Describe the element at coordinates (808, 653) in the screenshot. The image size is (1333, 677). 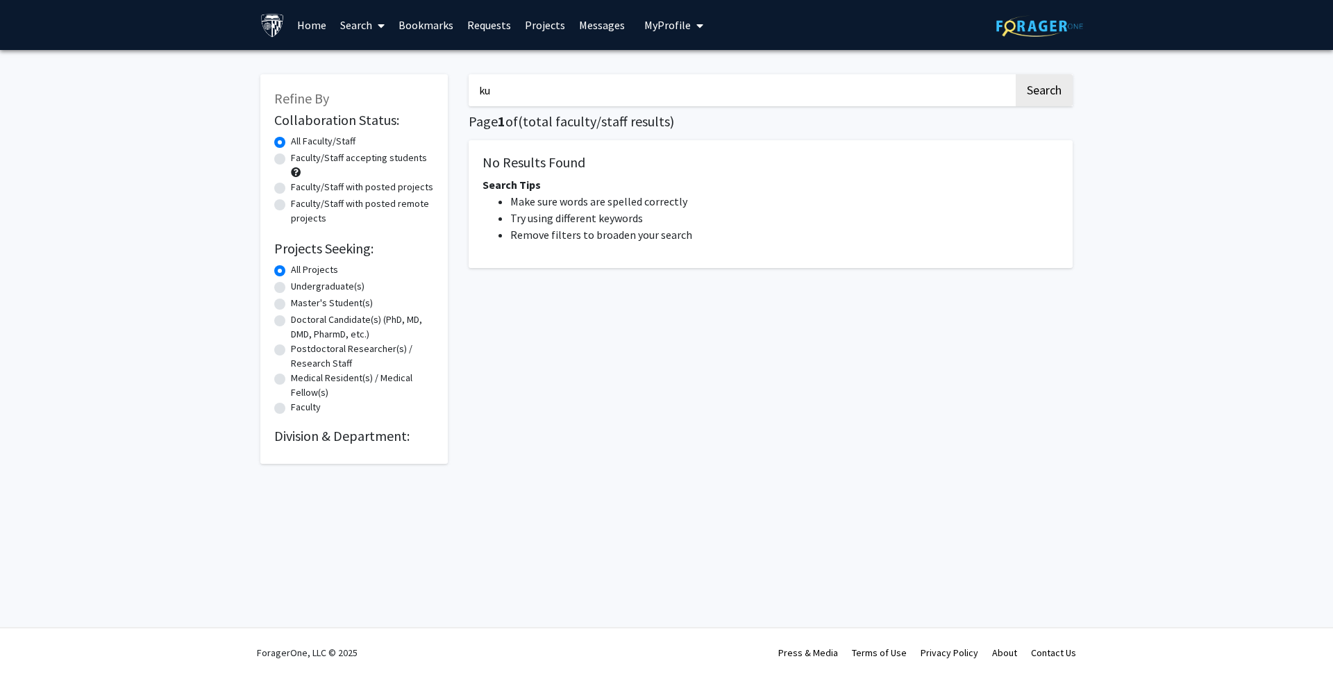
I see `a: Press & Media` at that location.